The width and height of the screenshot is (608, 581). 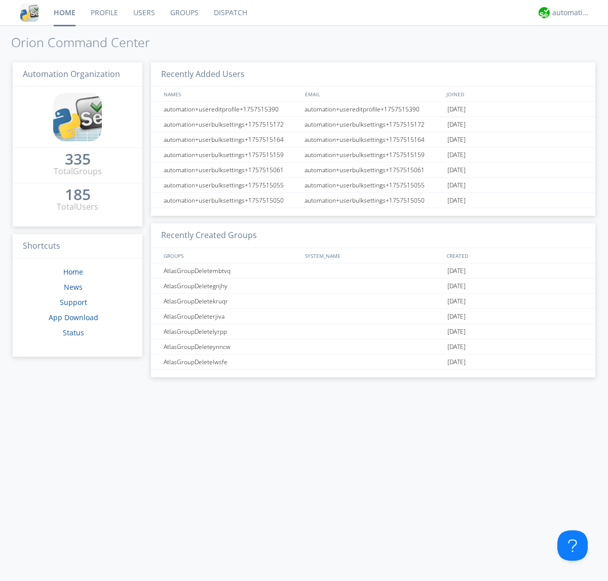 What do you see at coordinates (73, 302) in the screenshot?
I see `a: Support` at bounding box center [73, 302].